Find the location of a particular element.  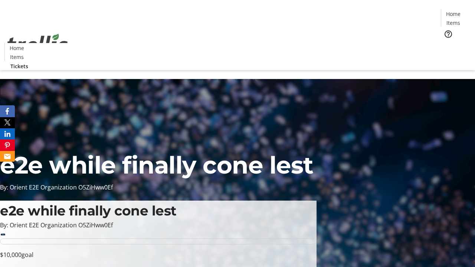

button: Help is located at coordinates (449, 34).